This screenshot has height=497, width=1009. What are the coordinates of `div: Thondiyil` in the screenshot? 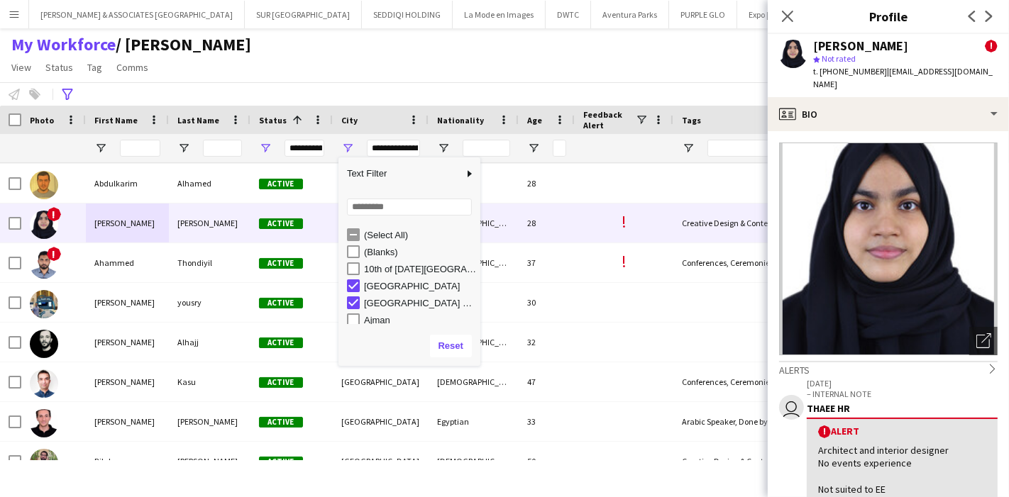 It's located at (209, 262).